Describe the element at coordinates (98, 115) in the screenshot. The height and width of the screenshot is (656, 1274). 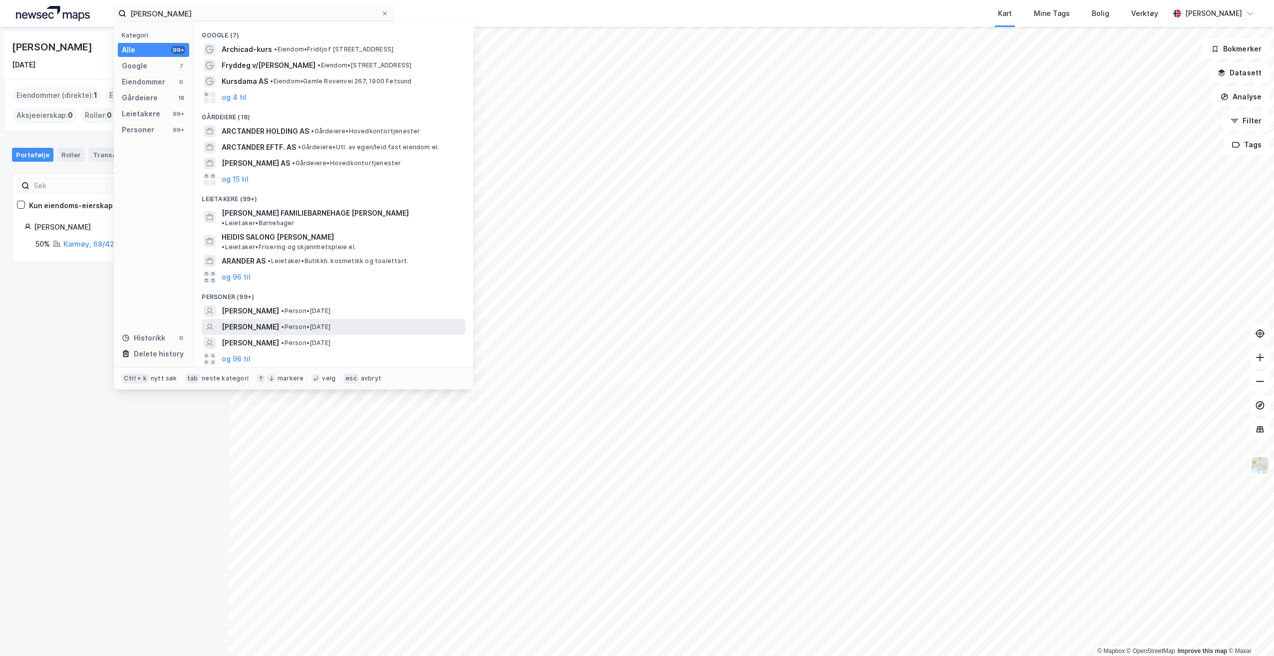
I see `div: Roller :` at that location.